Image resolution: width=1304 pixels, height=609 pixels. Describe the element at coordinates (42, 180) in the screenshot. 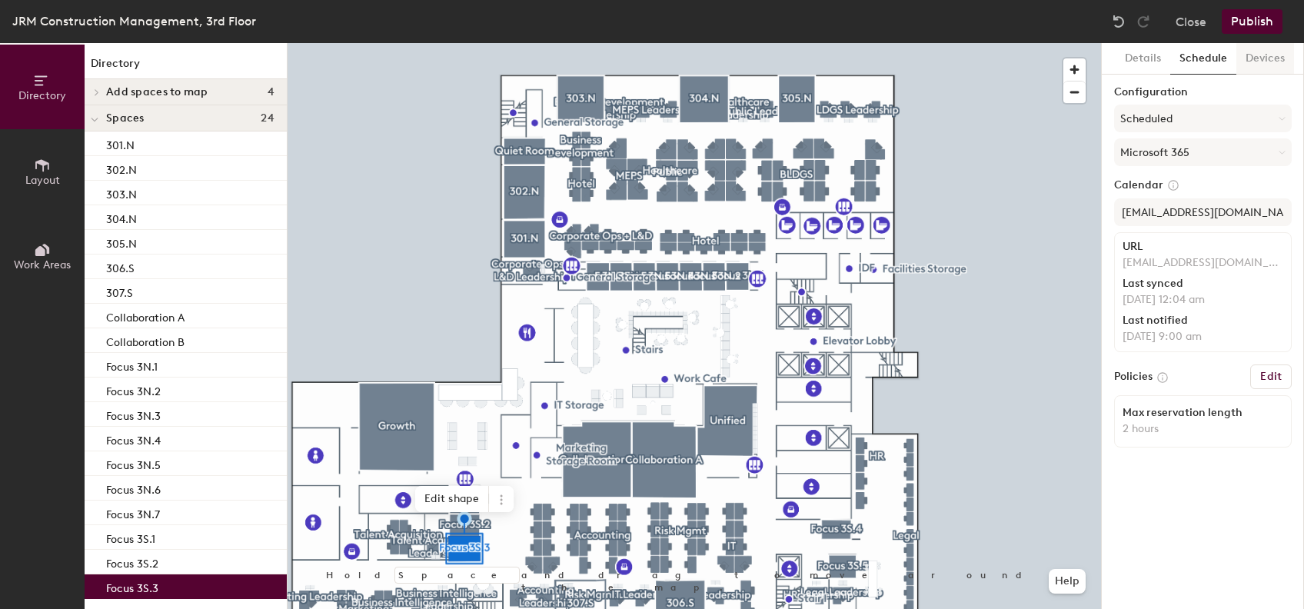

I see `span: Layout` at that location.